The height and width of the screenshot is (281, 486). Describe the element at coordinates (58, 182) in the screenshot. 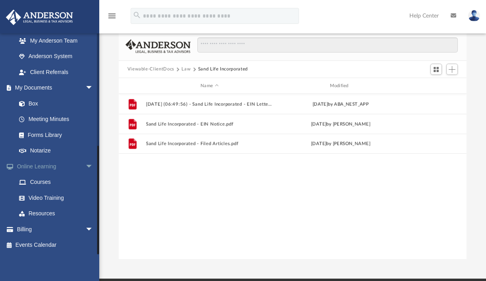

I see `a: Courses` at that location.